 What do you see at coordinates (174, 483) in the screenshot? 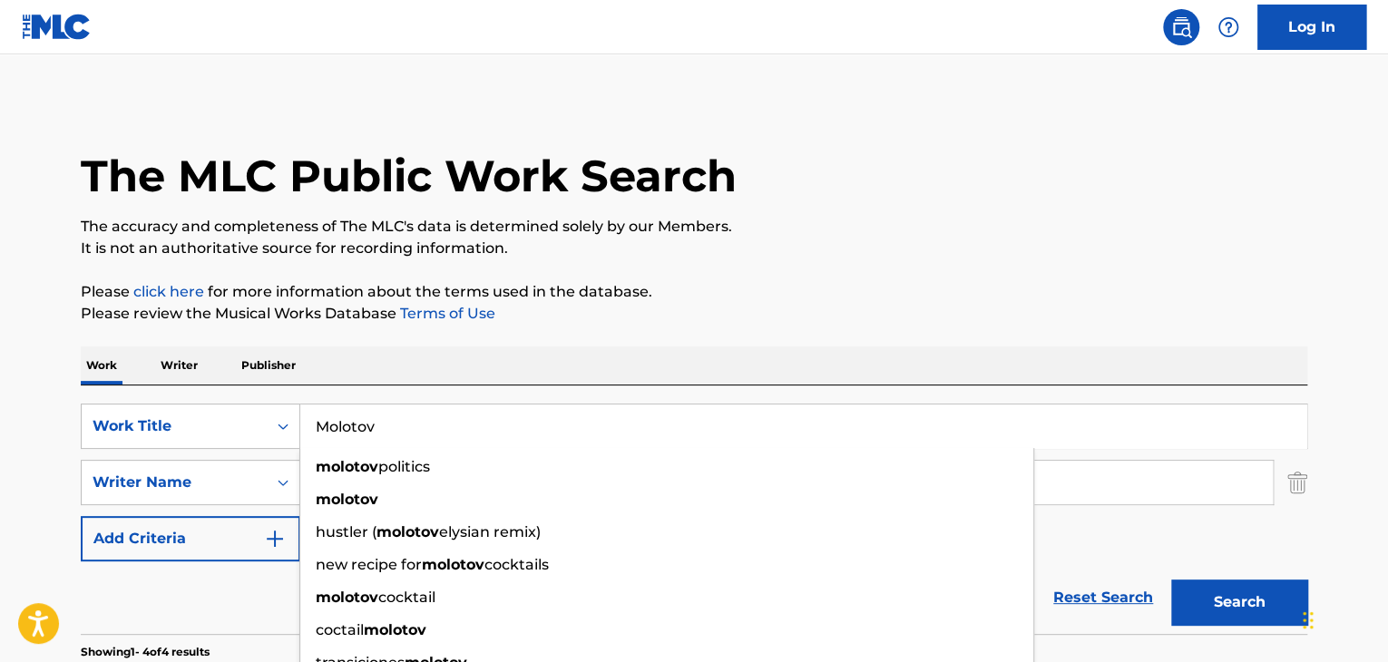
I see `div: Writer Name` at bounding box center [174, 483].